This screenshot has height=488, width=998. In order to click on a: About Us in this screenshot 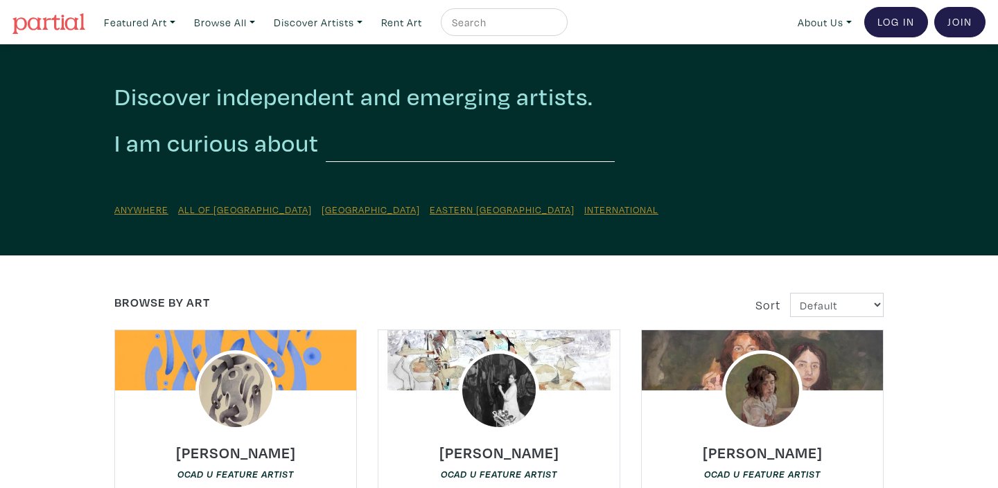, I will do `click(824, 22)`.